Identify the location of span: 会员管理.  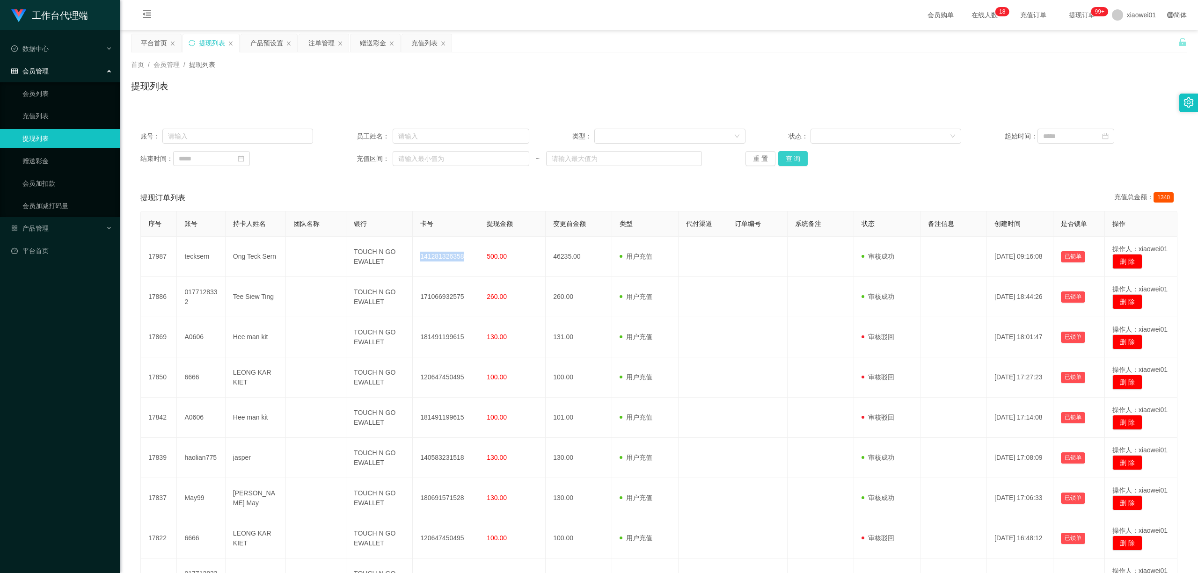
(30, 71).